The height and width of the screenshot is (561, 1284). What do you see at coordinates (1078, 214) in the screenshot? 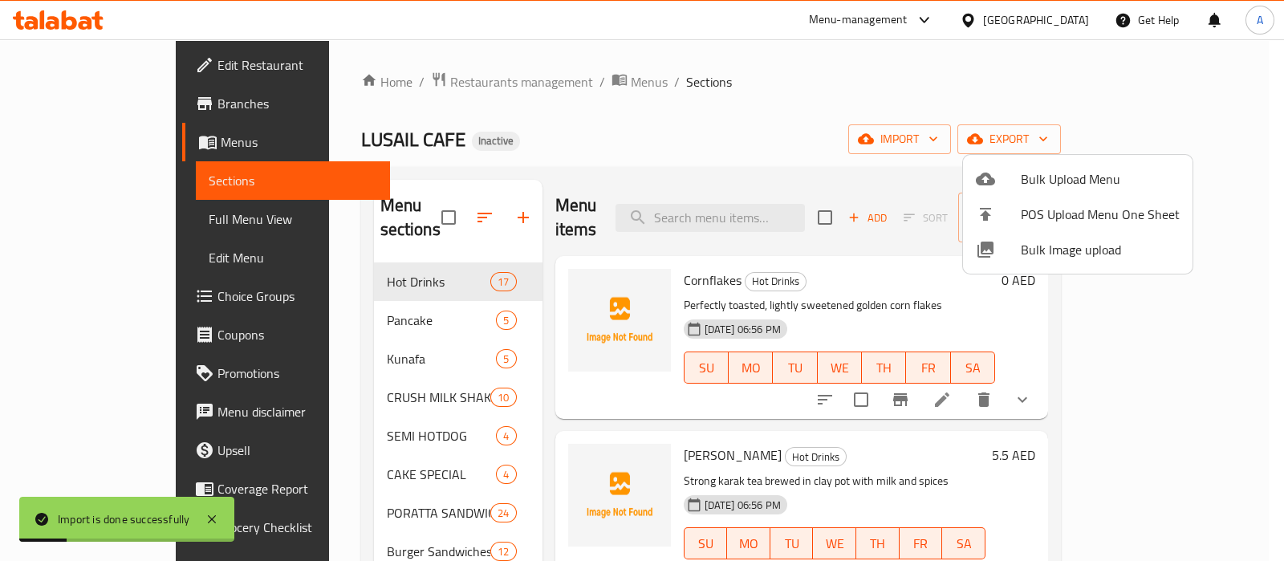
I see `li: POS Upload Menu One Sheet` at bounding box center [1078, 214].